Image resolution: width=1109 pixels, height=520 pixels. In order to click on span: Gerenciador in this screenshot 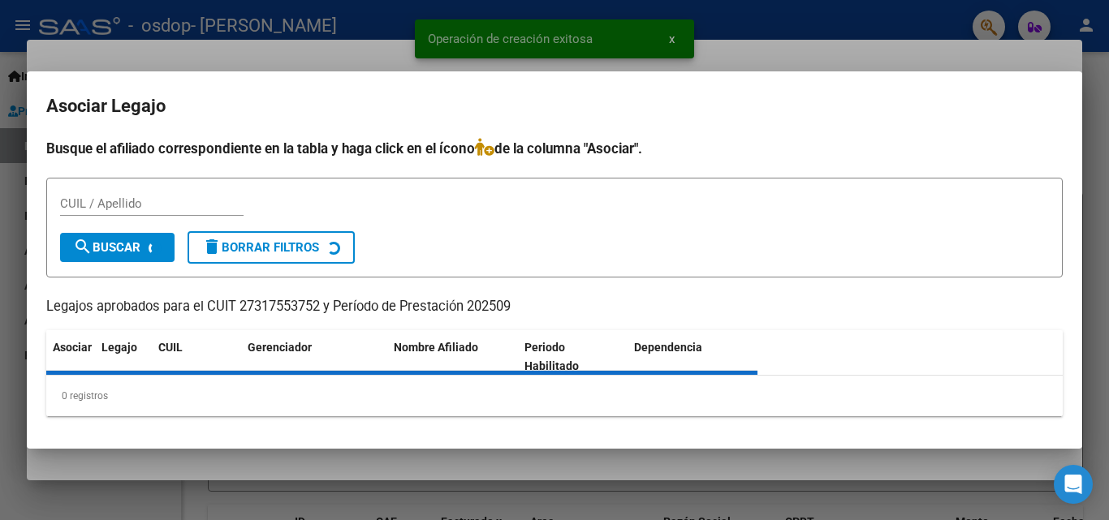, I will do `click(279, 348)`.